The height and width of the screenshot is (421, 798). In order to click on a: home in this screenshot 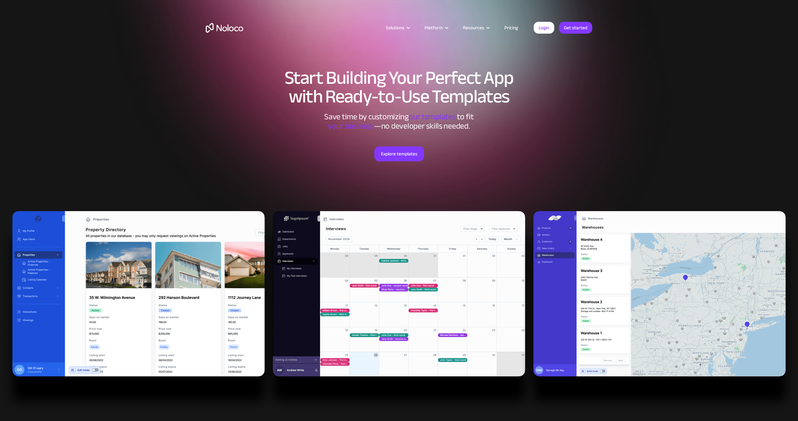, I will do `click(224, 28)`.